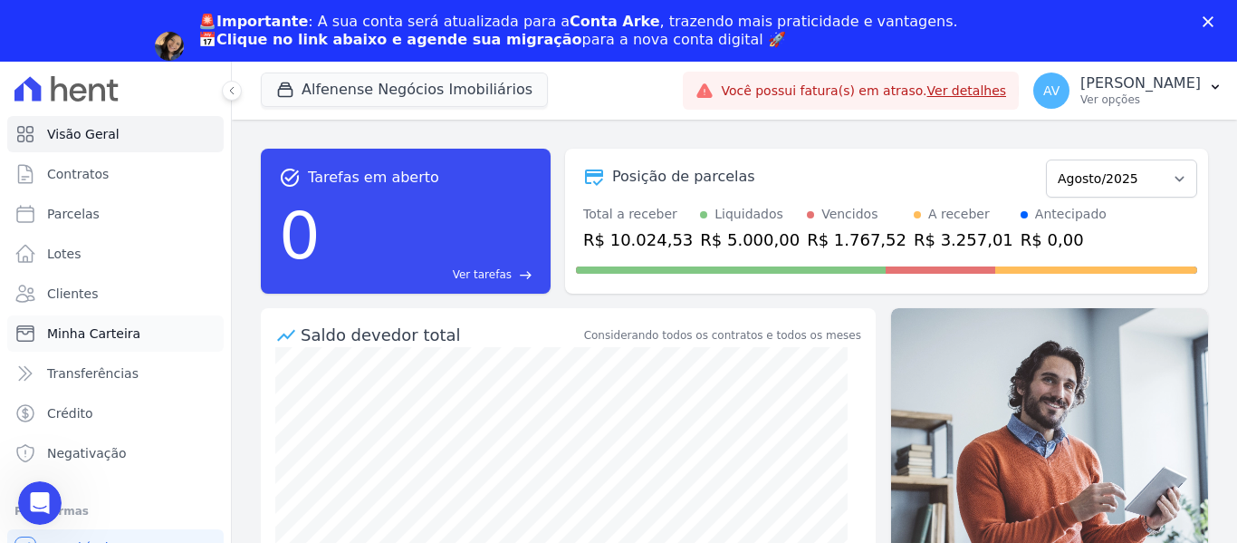 This screenshot has height=543, width=1237. I want to click on a: Parcelas, so click(115, 214).